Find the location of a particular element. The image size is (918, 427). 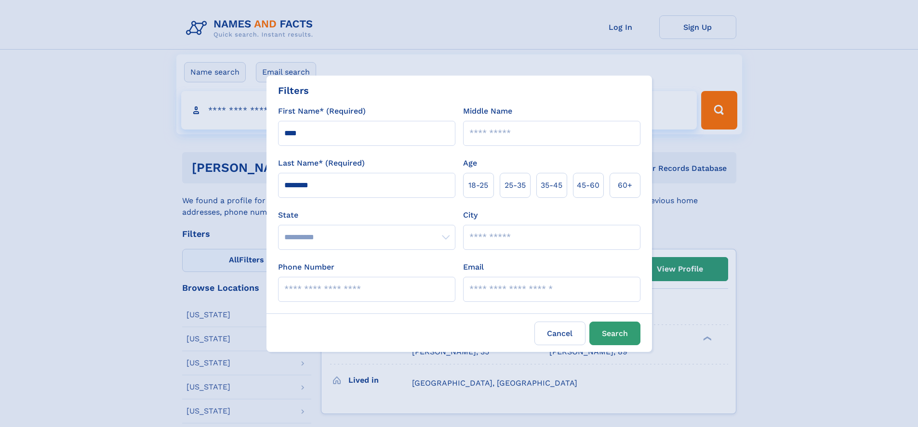

button: Search is located at coordinates (615, 333).